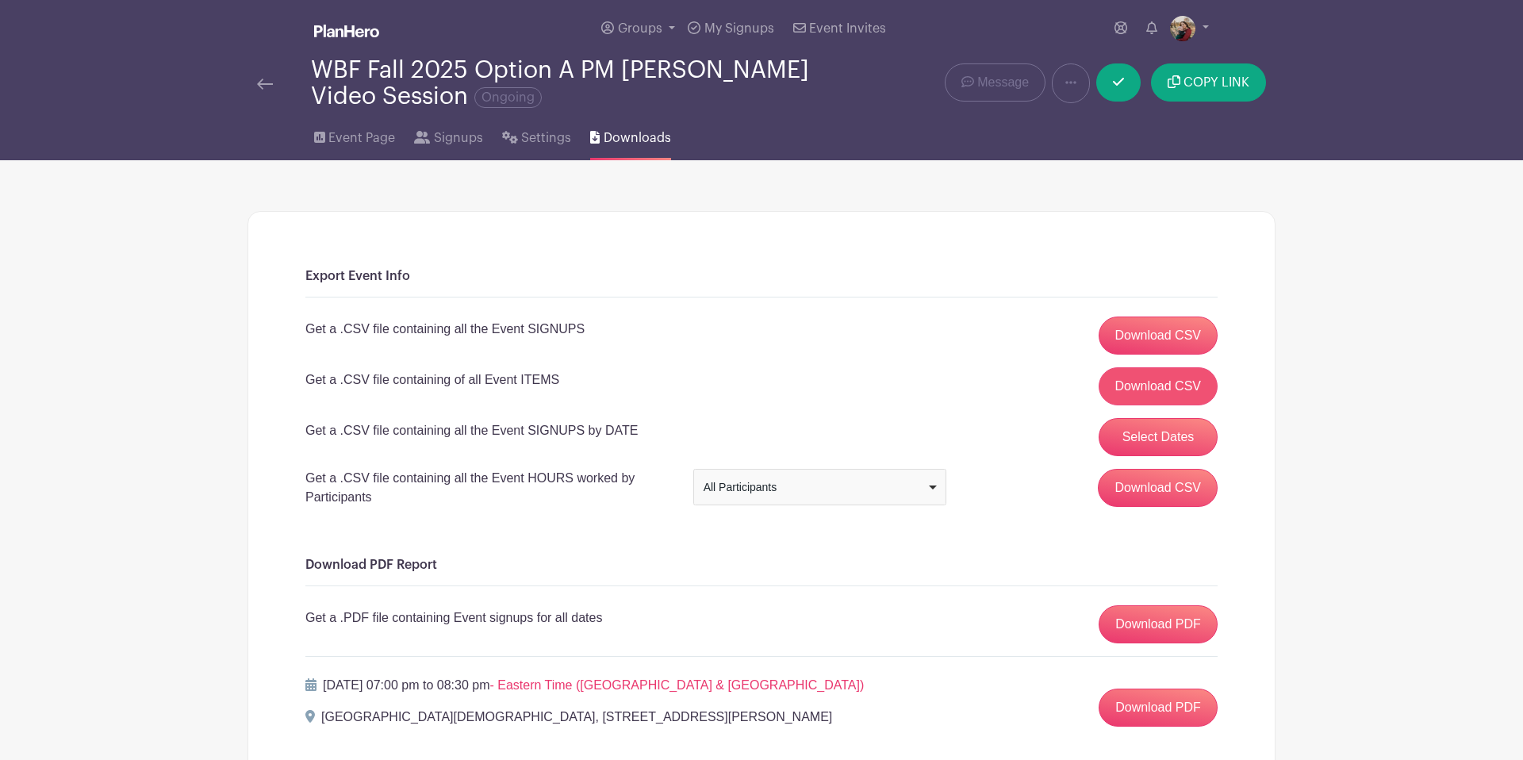 This screenshot has width=1523, height=760. I want to click on span: COPY LINK, so click(1216, 83).